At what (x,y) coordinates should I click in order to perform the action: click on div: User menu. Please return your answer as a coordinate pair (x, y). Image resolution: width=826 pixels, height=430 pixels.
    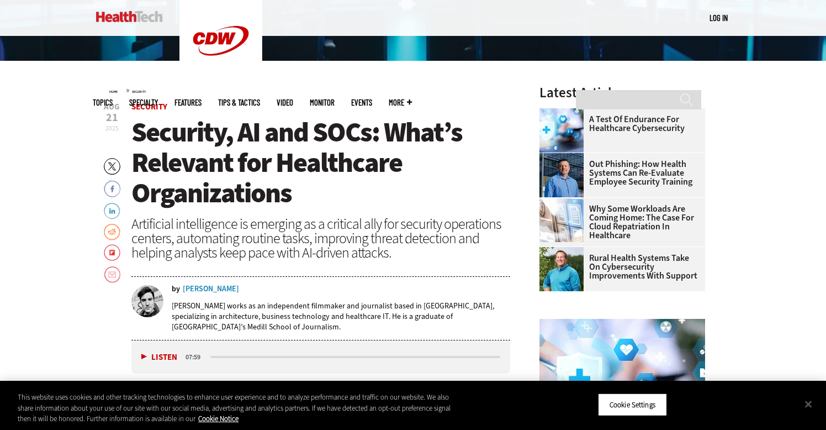
    Looking at the image, I should click on (718, 18).